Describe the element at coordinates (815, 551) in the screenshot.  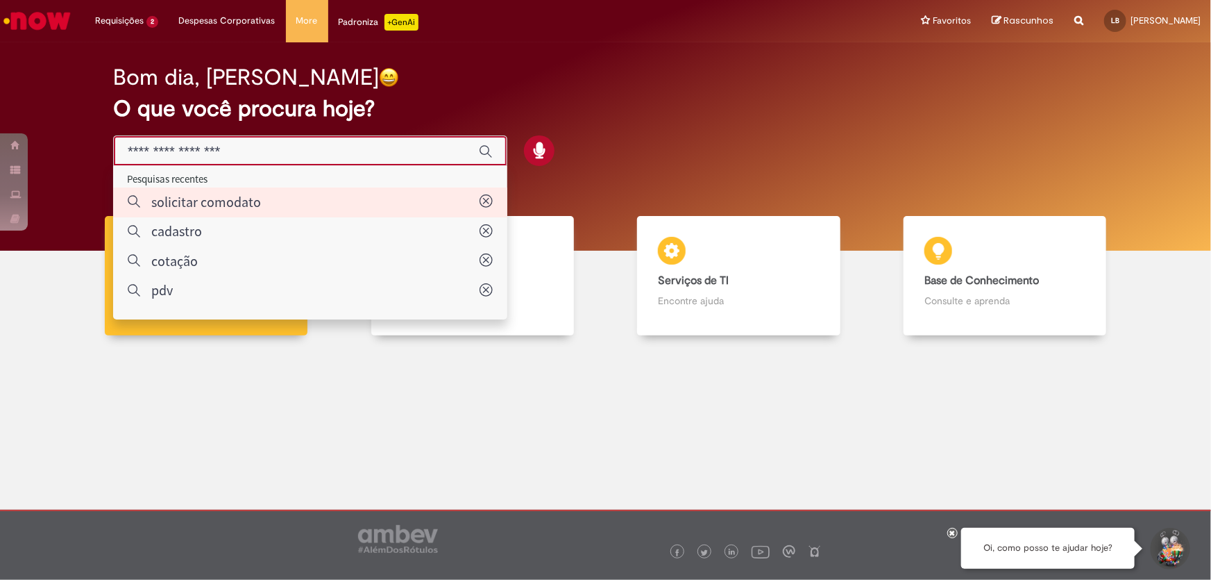
I see `img: logo_footer_naosei.png` at that location.